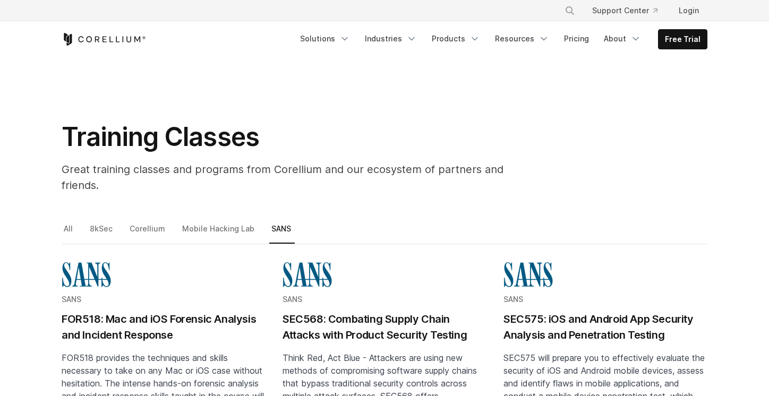 The image size is (769, 396). What do you see at coordinates (570, 11) in the screenshot?
I see `button: Search` at bounding box center [570, 11].